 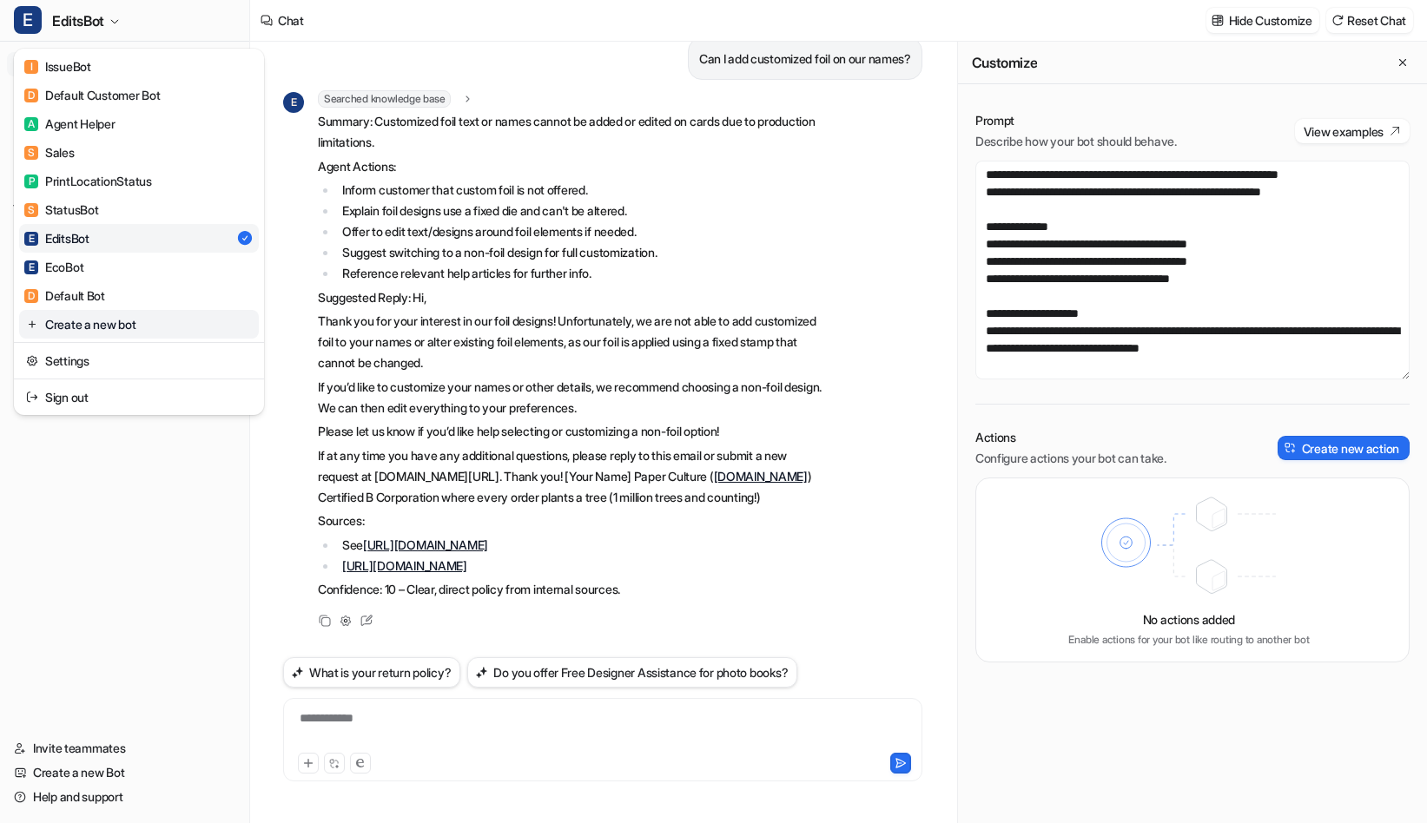 What do you see at coordinates (139, 360) in the screenshot?
I see `a: Settings` at bounding box center [139, 360].